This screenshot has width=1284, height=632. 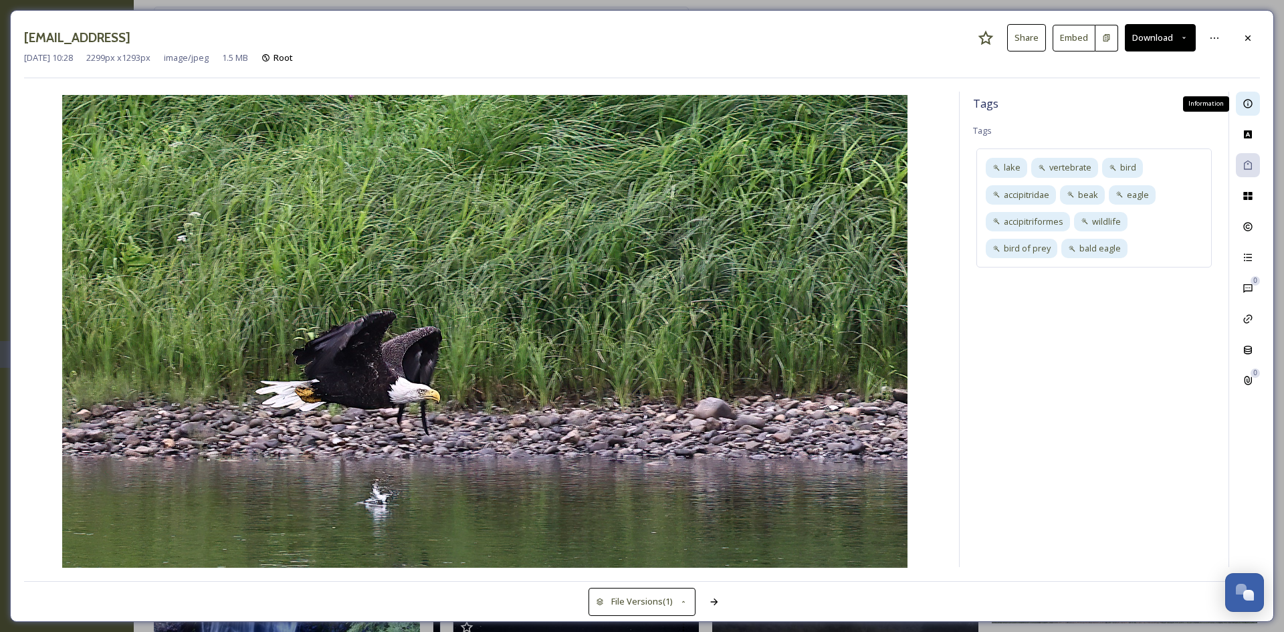 I want to click on div: Information, so click(x=1206, y=104).